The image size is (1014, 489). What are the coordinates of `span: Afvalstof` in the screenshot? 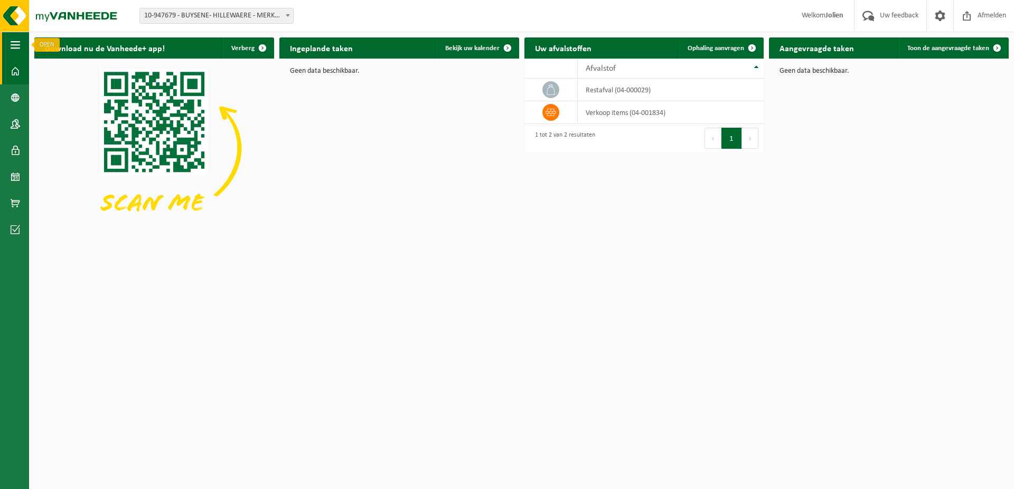 It's located at (600, 69).